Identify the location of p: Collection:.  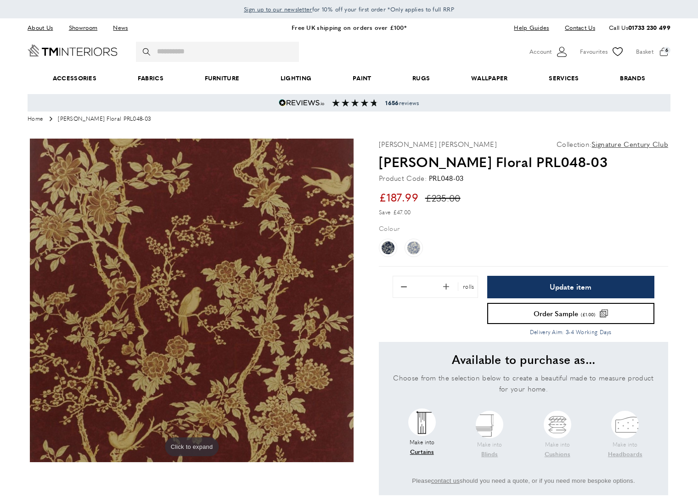
(612, 144).